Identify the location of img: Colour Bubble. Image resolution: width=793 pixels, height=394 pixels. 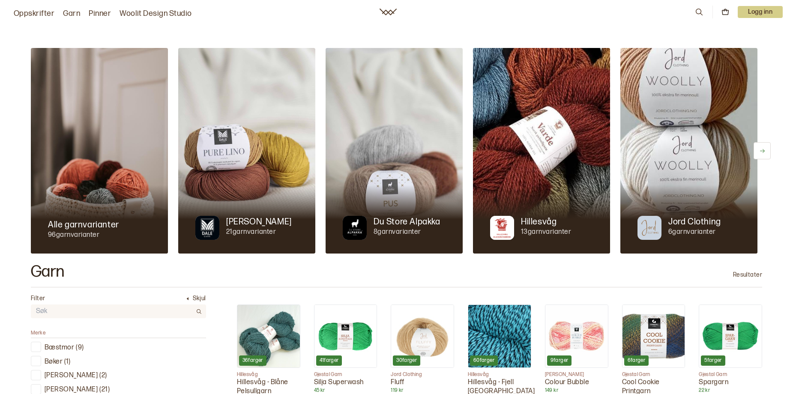
(577, 336).